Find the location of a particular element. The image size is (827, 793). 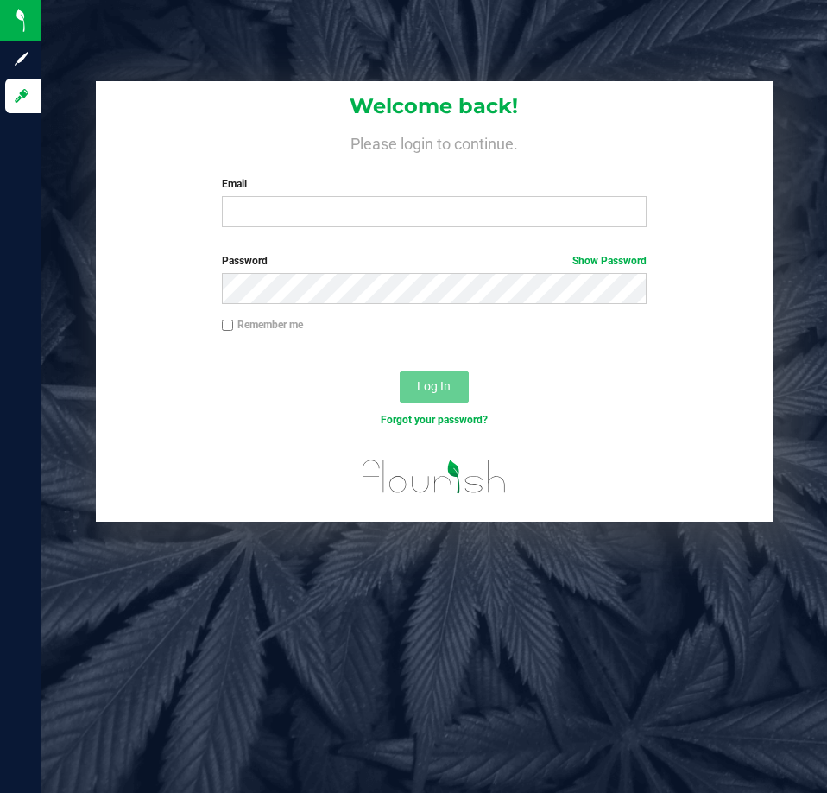

span: Log In is located at coordinates (434, 386).